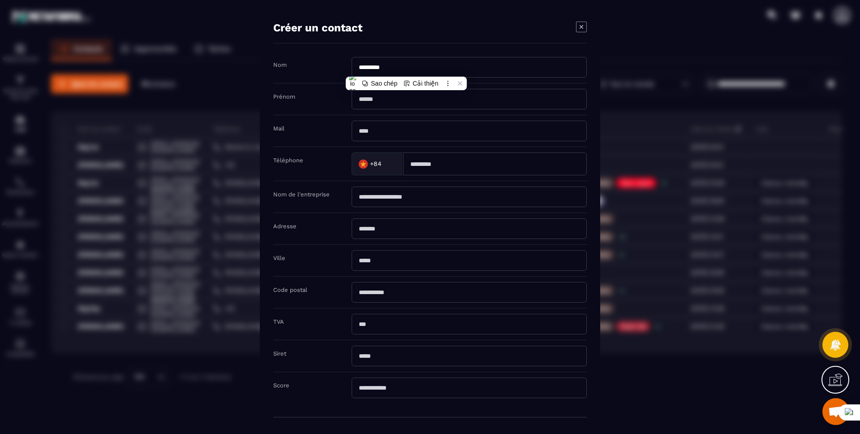 This screenshot has width=860, height=434. Describe the element at coordinates (280, 65) in the screenshot. I see `label: Nom` at that location.